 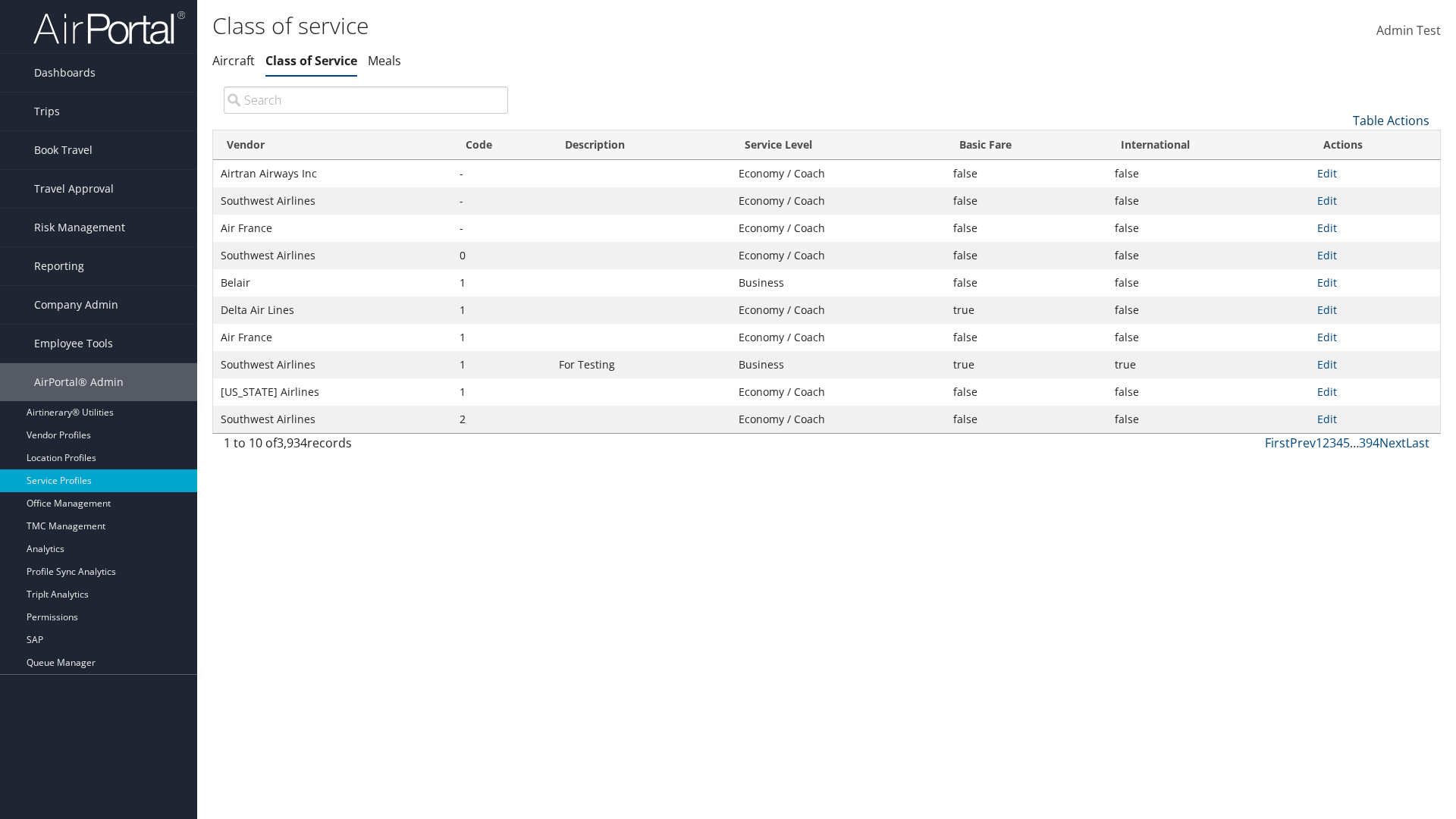 What do you see at coordinates (79, 382) in the screenshot?
I see `span: AirPortal® Admin` at bounding box center [79, 382].